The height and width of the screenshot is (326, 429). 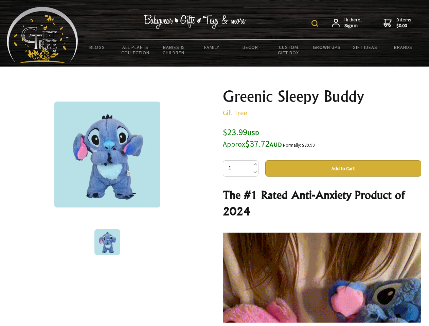 What do you see at coordinates (235, 112) in the screenshot?
I see `a: Gift Tree` at bounding box center [235, 112].